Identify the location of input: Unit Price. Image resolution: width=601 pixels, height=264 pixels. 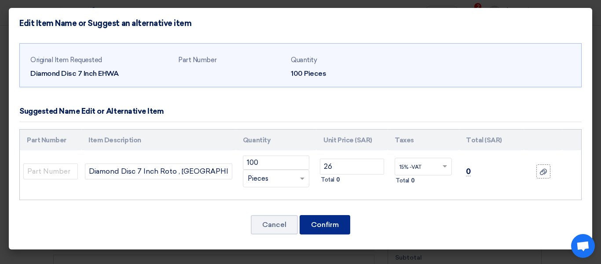
(352, 166).